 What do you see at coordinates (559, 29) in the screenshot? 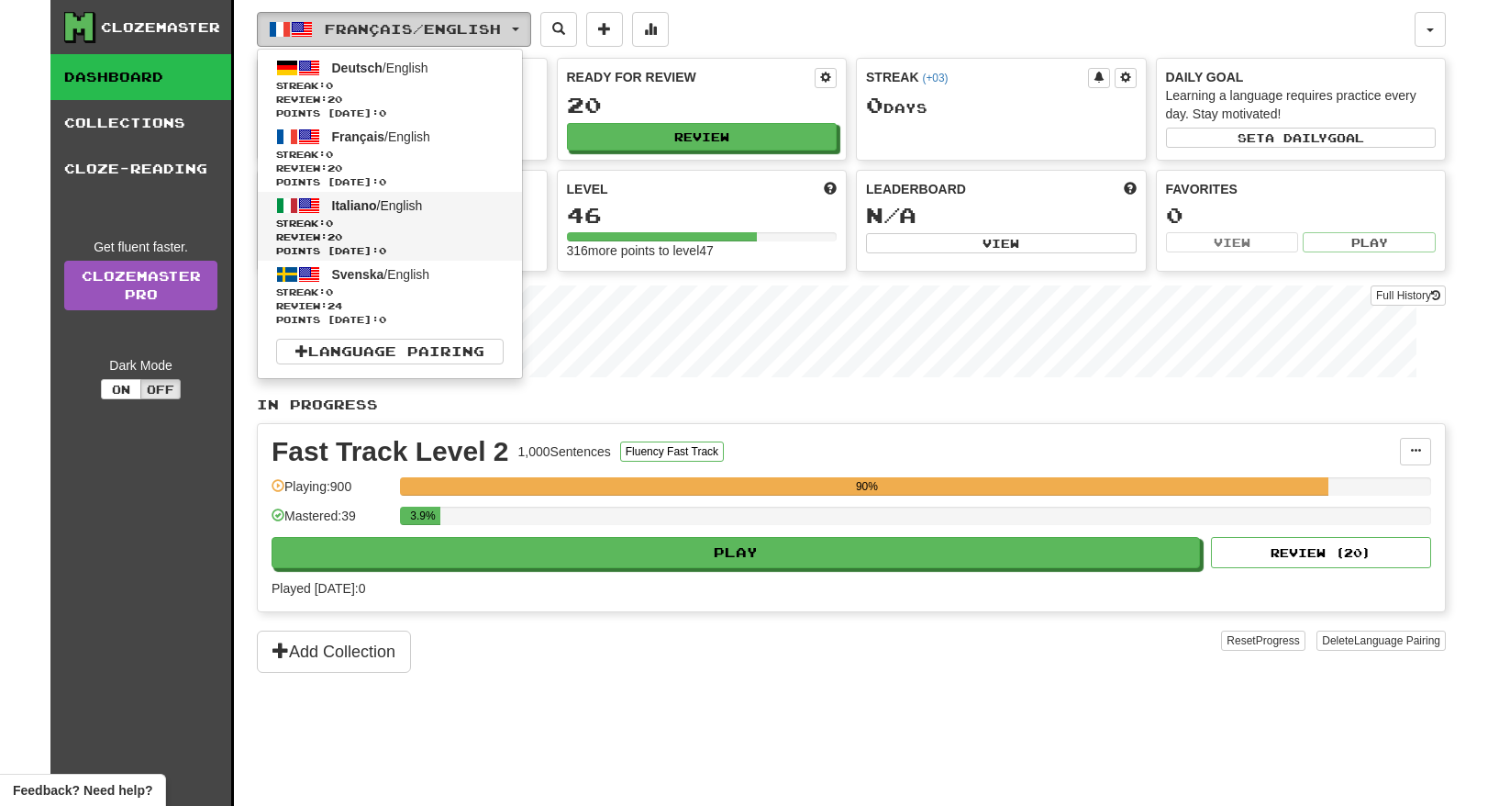
I see `button: Search sentences` at bounding box center [559, 29].